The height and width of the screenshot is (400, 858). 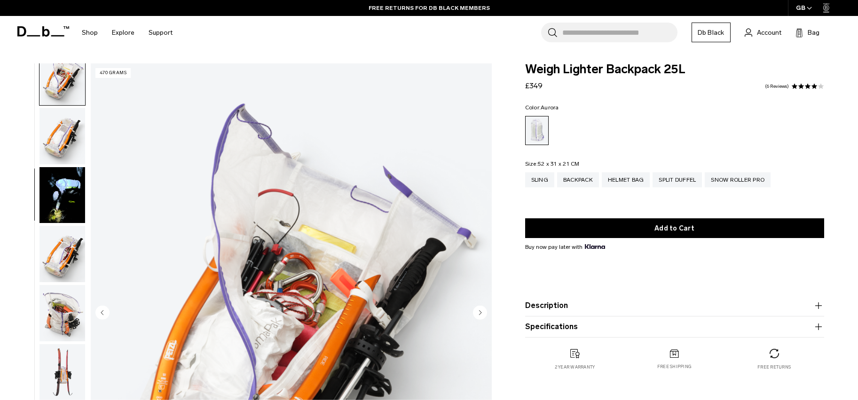 What do you see at coordinates (62, 196) in the screenshot?
I see `img: Weigh Lighter Backpack 25L Aurora` at bounding box center [62, 196].